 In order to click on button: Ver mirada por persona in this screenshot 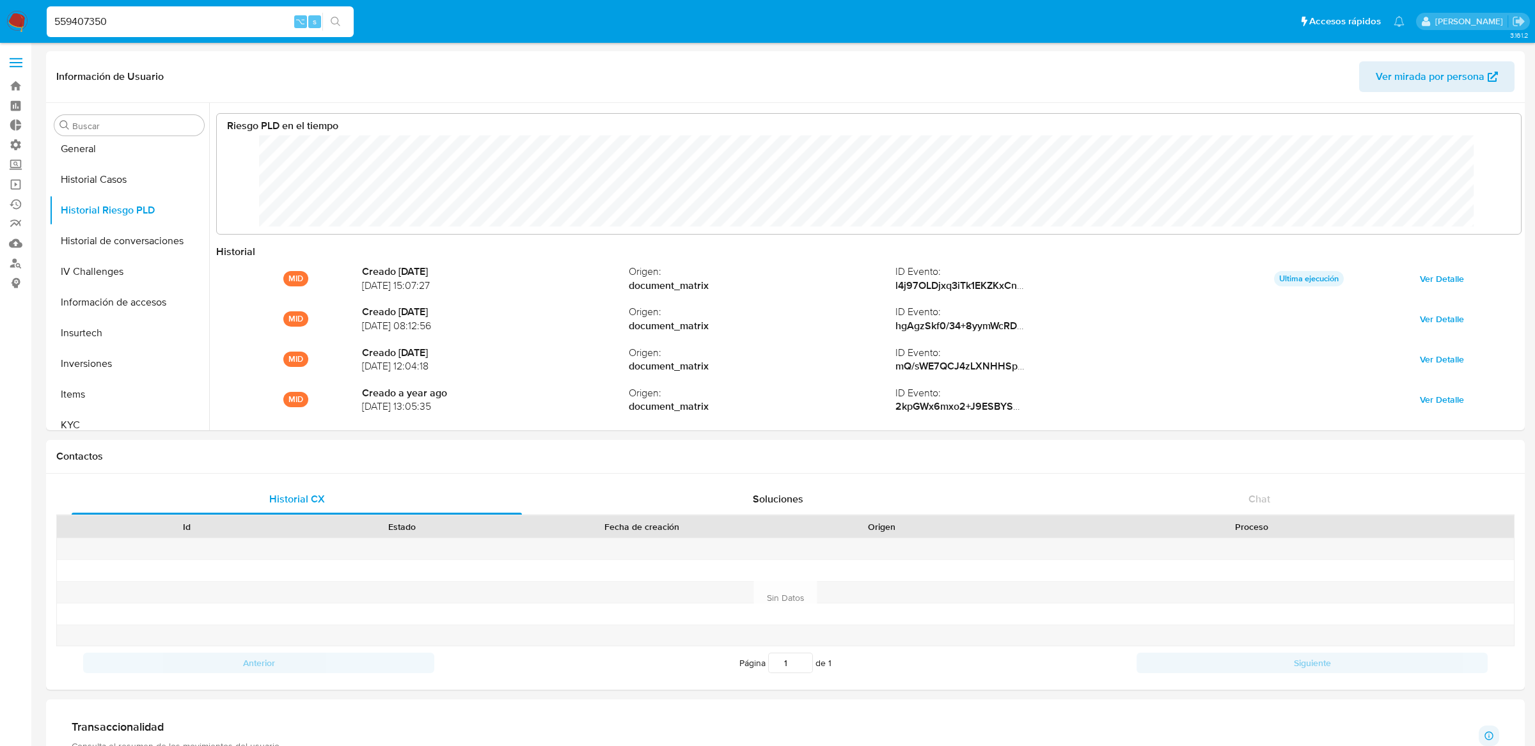, I will do `click(1436, 77)`.